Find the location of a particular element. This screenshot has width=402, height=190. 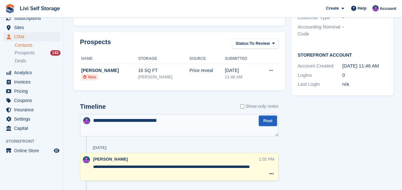

th: Storage is located at coordinates (164, 59).